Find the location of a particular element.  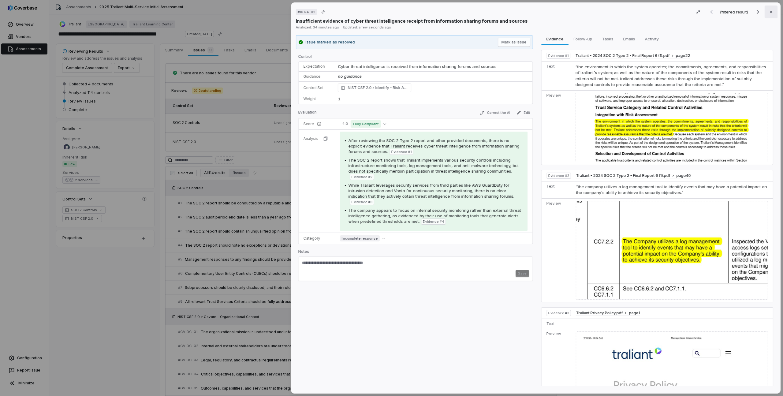

p: Issue marked as resolved is located at coordinates (330, 42).